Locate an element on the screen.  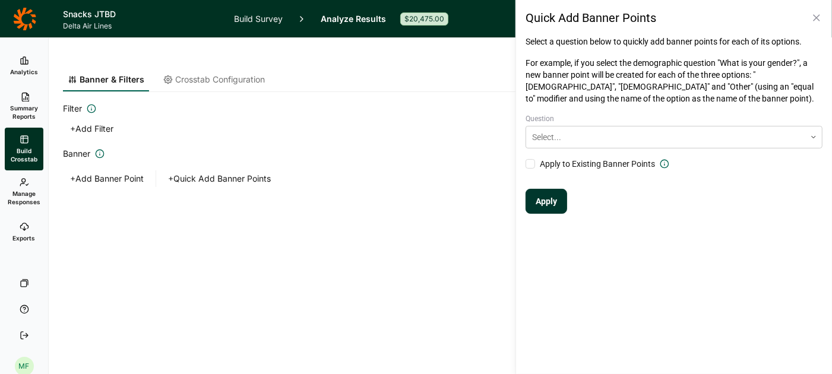
button: +Add Filter is located at coordinates (91, 129).